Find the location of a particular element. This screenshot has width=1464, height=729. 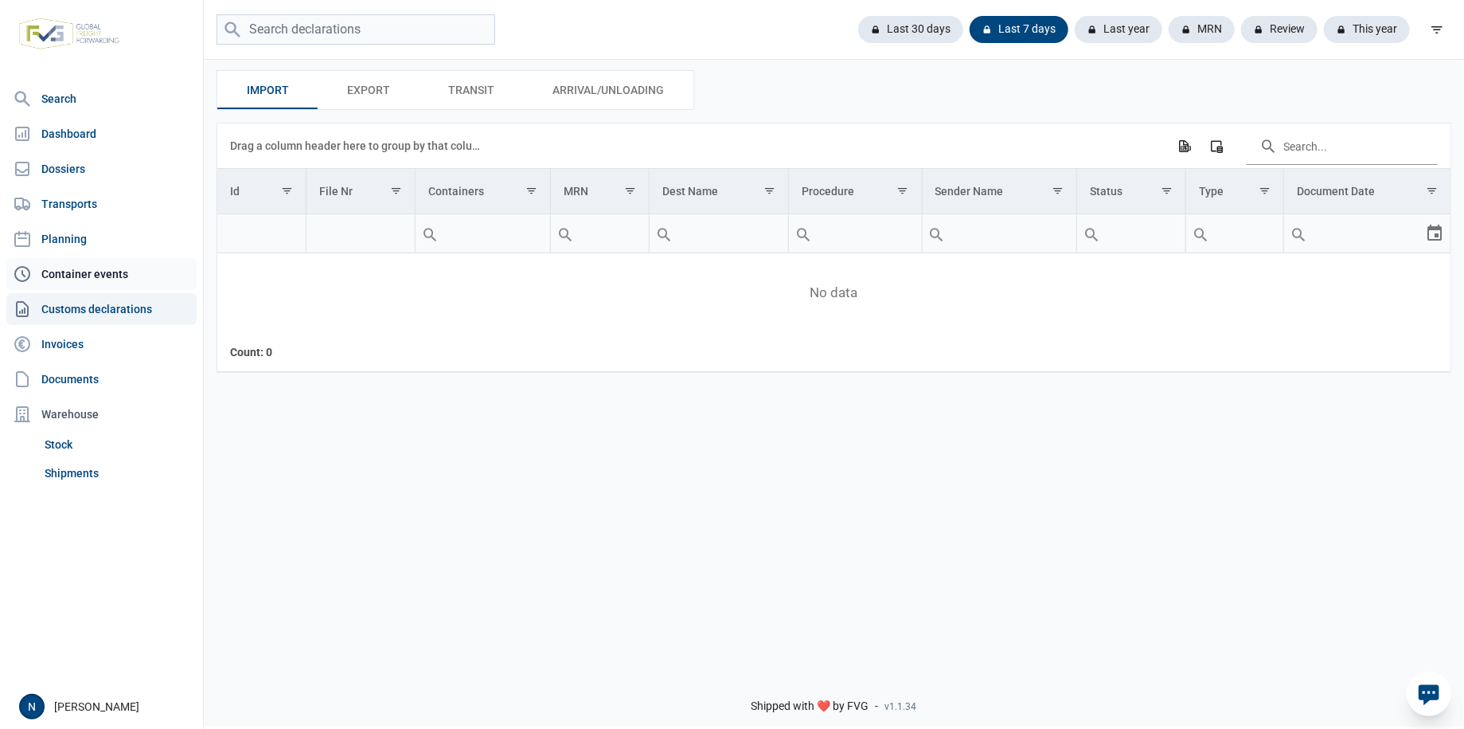

td: Column Procedure is located at coordinates (855, 191).